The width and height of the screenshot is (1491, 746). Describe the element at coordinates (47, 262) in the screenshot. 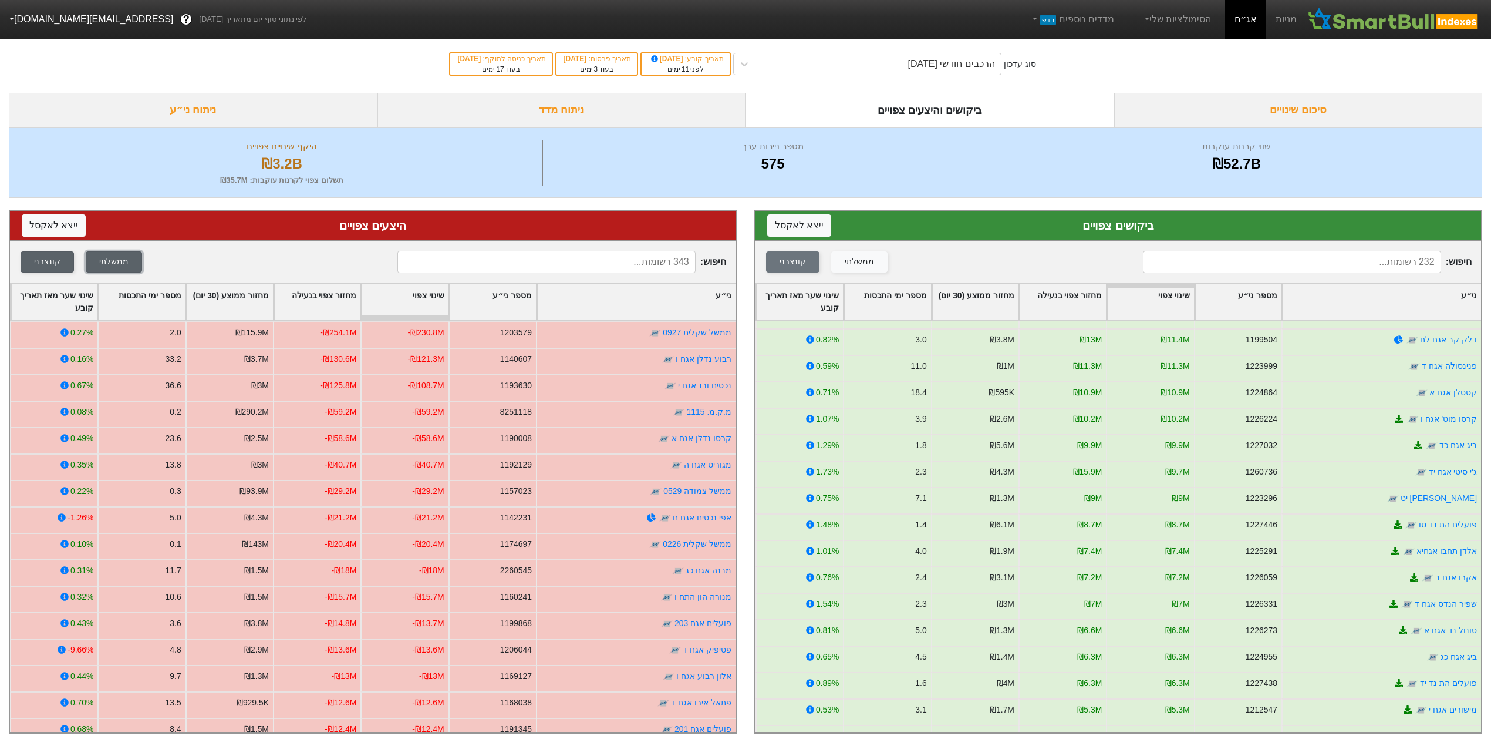

I see `button: קונצרני` at that location.